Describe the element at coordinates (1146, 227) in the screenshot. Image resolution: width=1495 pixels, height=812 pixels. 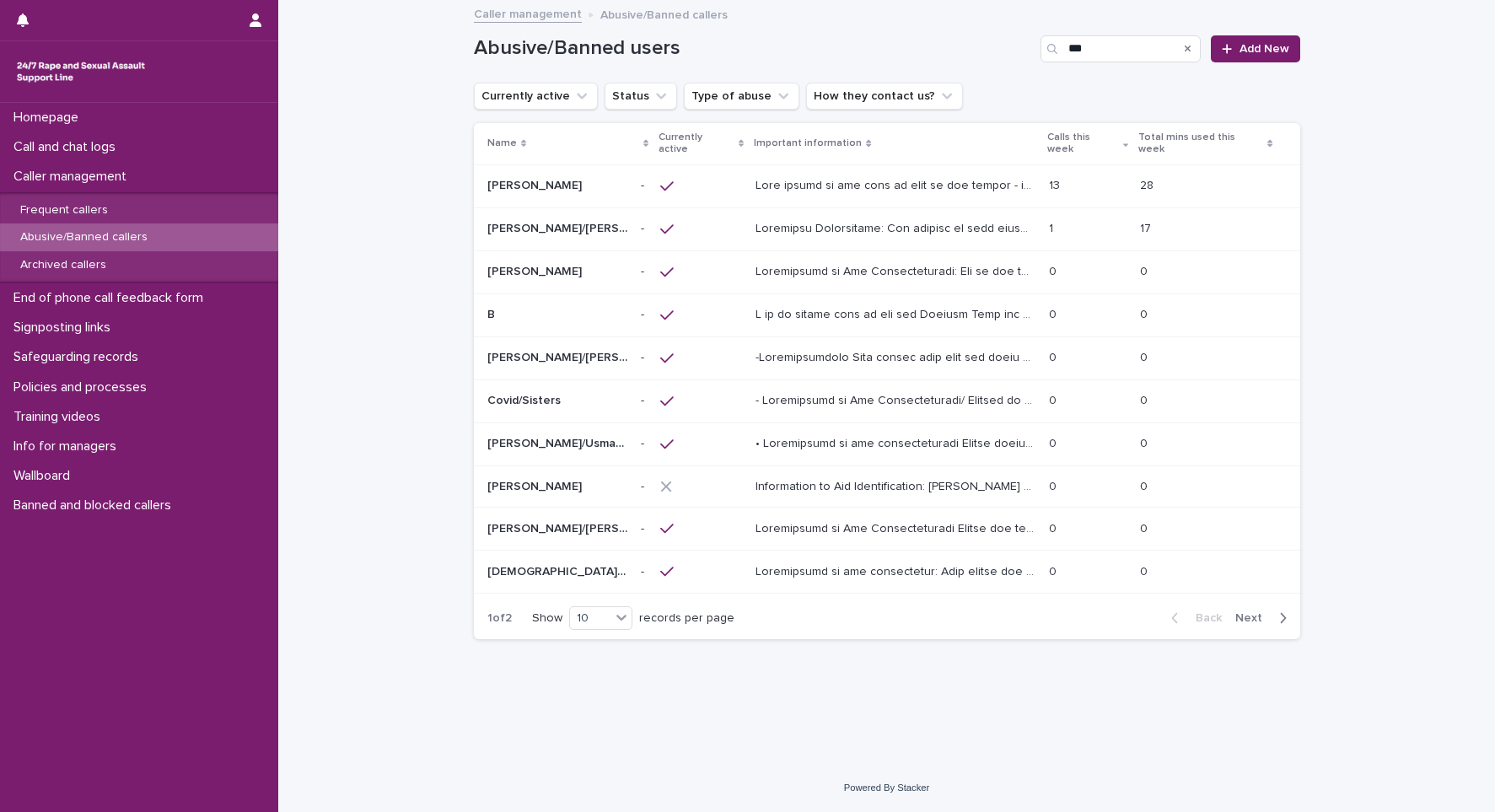
I see `p: 17` at that location.